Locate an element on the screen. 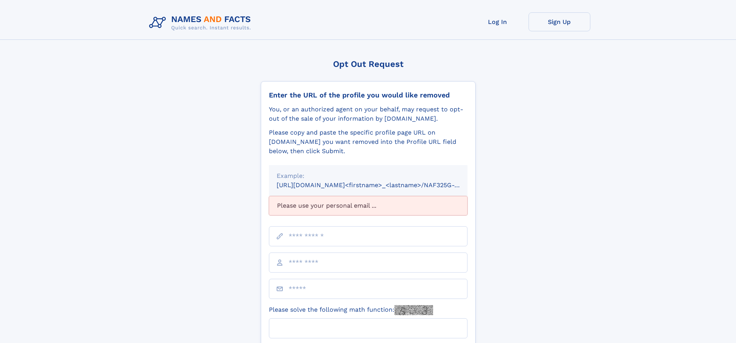  div: Please use your personal email ... is located at coordinates (368, 206).